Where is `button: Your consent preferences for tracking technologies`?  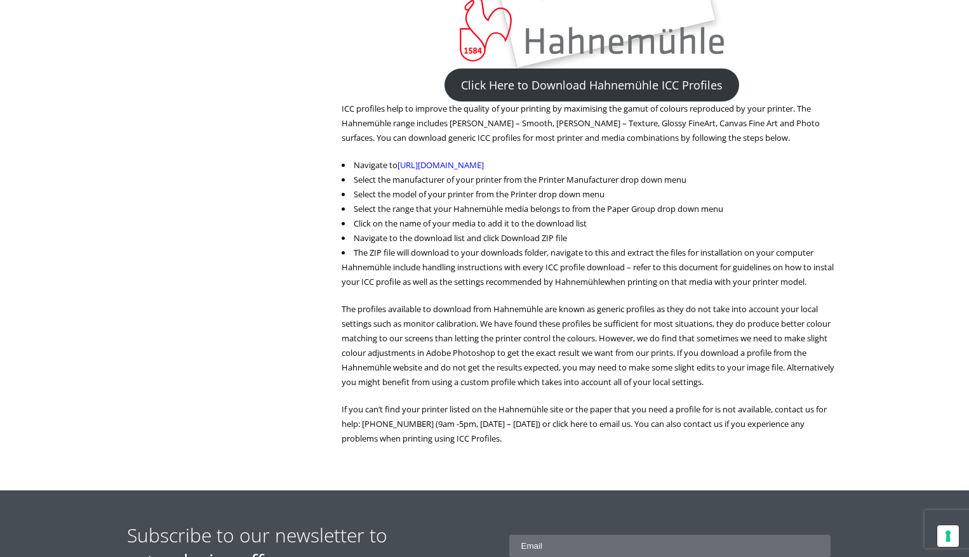 button: Your consent preferences for tracking technologies is located at coordinates (948, 536).